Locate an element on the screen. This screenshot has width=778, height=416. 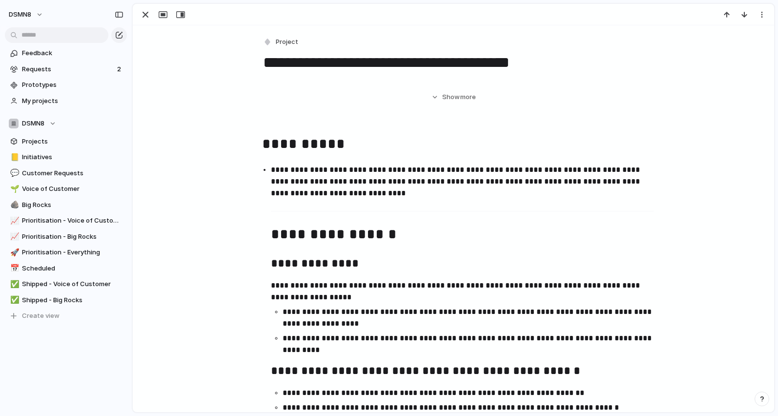
a: 🌱Voice of Customer is located at coordinates (66, 189).